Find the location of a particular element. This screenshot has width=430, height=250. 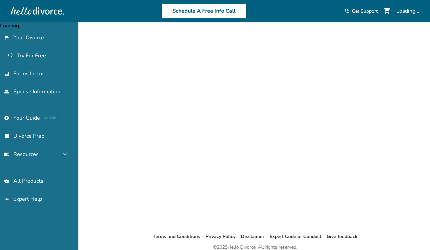

span: people is located at coordinates (7, 92).